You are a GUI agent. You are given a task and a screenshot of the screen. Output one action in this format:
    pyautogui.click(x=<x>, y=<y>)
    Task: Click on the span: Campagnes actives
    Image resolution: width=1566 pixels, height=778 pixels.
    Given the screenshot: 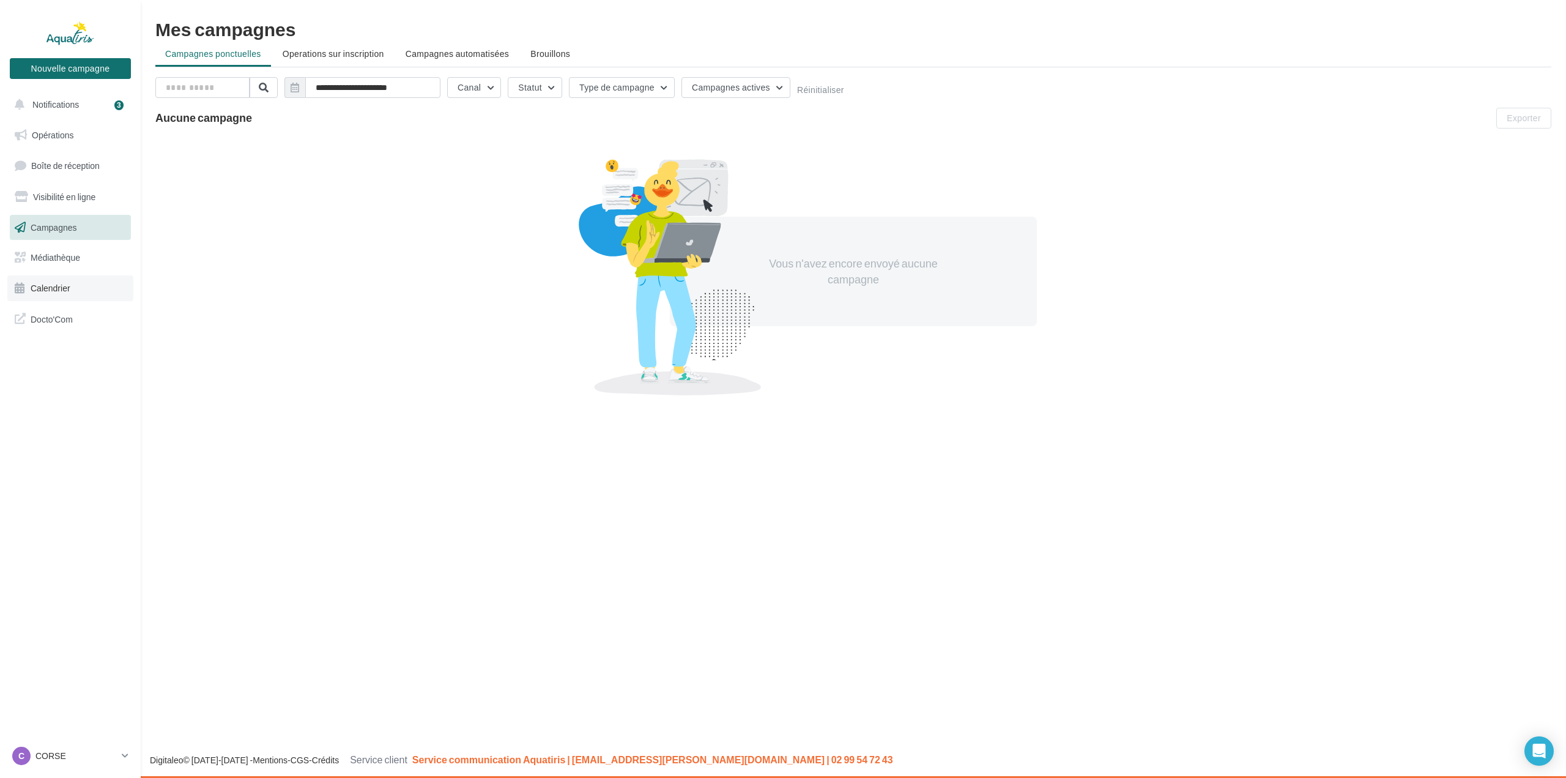 What is the action you would take?
    pyautogui.click(x=731, y=87)
    